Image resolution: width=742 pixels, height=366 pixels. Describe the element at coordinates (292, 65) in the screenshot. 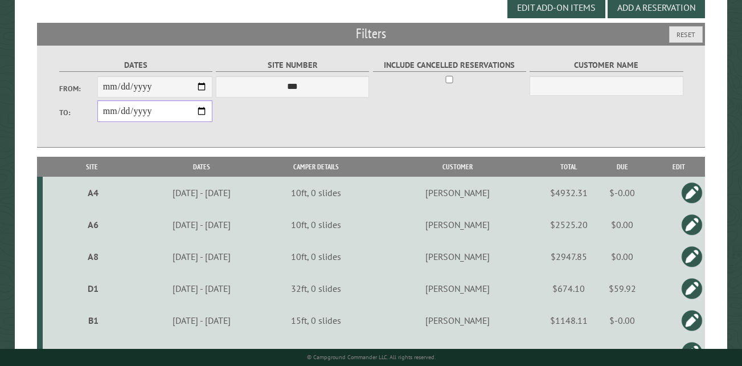

I see `label: Site Number` at that location.